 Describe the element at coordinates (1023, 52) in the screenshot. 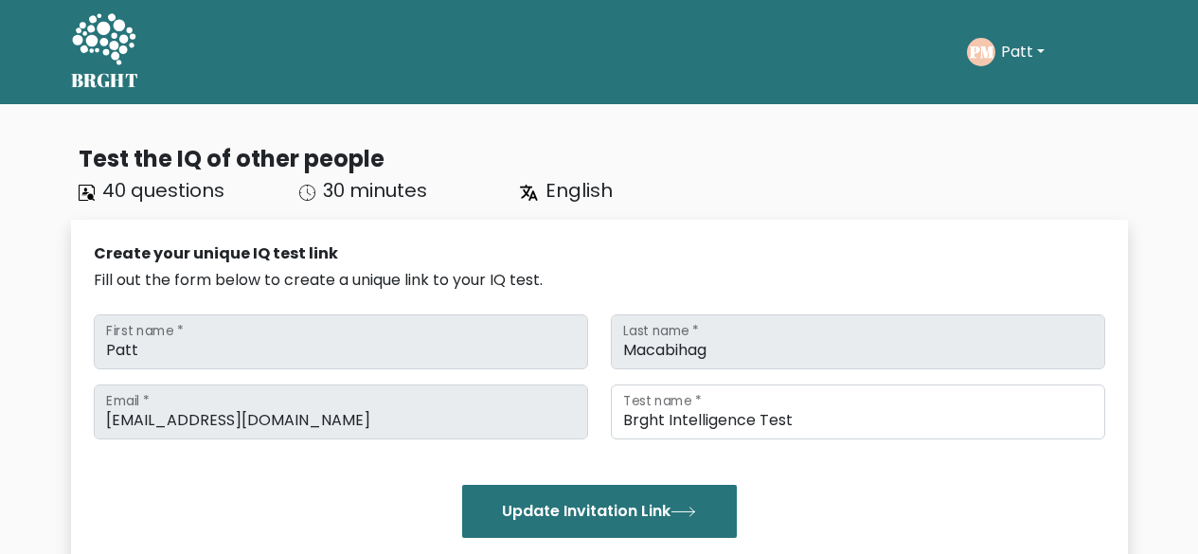

I see `button: Patt` at that location.